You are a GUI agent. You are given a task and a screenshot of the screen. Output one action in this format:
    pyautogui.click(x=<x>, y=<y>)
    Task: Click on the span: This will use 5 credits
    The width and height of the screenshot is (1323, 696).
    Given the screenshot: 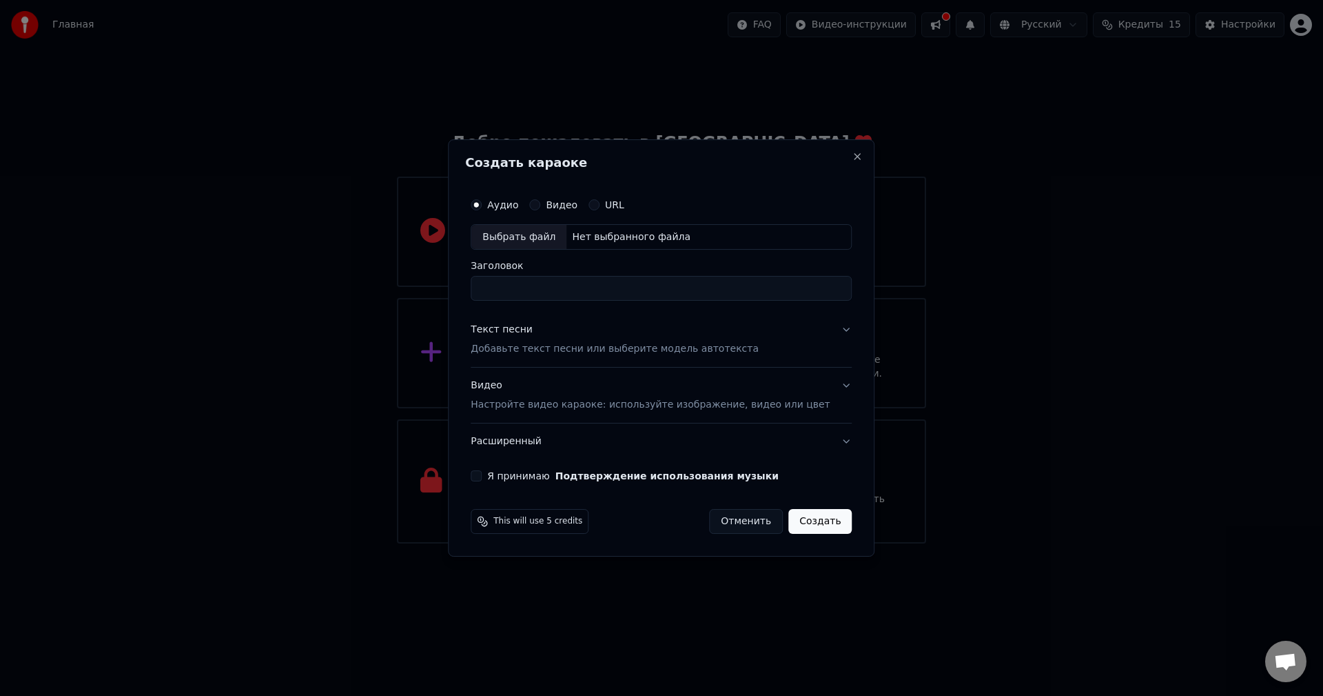 What is the action you would take?
    pyautogui.click(x=538, y=521)
    